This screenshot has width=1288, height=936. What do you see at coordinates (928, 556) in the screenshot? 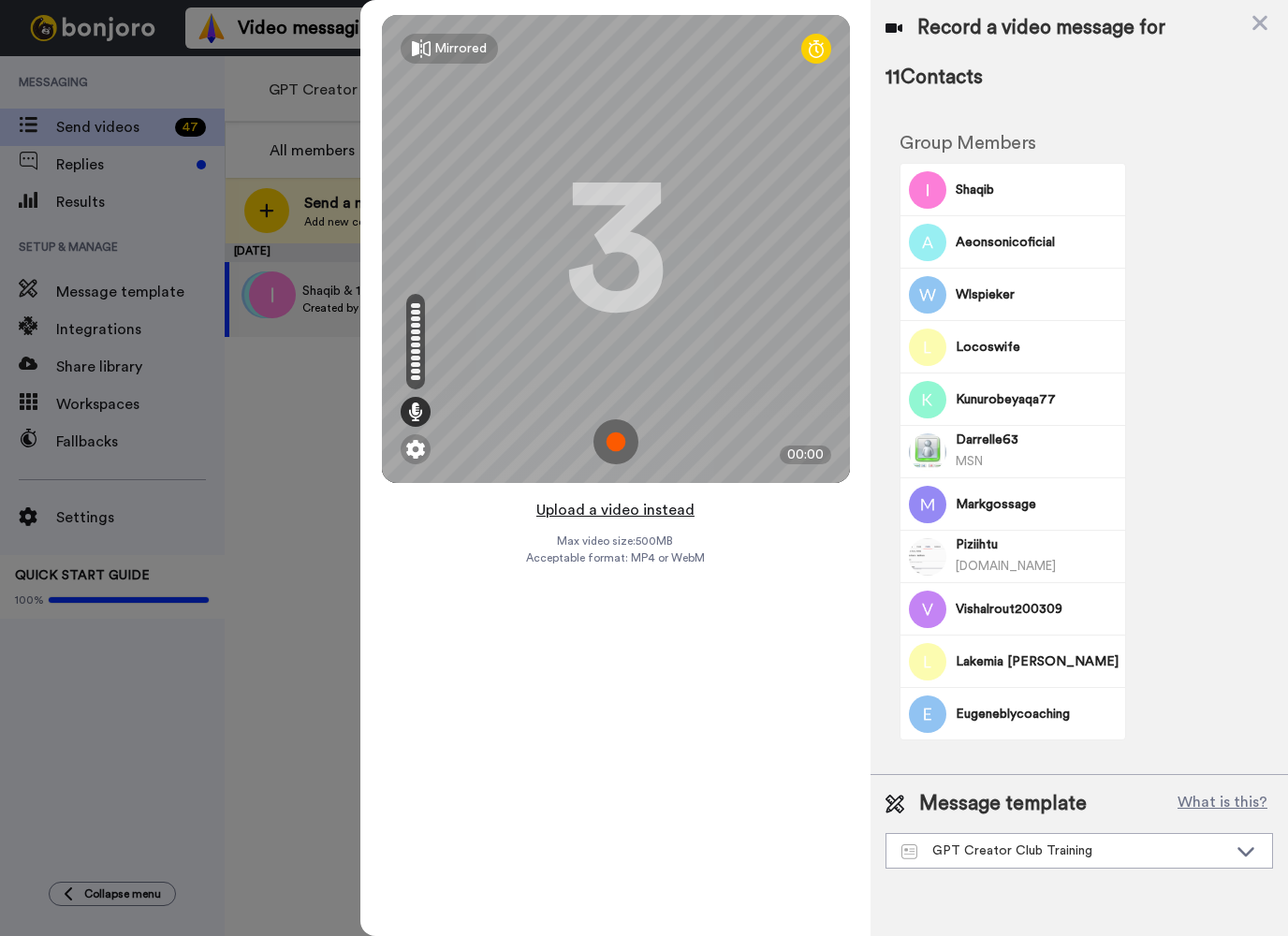
I see `img: Image of Piziihtu` at bounding box center [928, 556].